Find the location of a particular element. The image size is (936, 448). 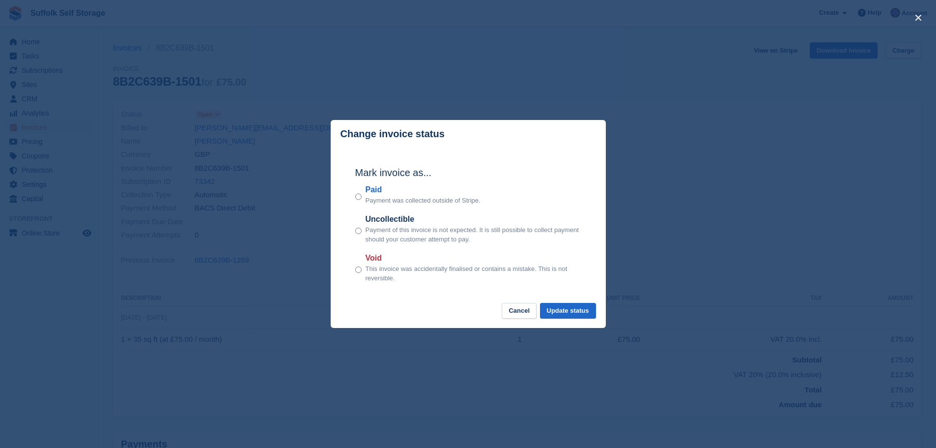

button: Cancel is located at coordinates (519, 310).